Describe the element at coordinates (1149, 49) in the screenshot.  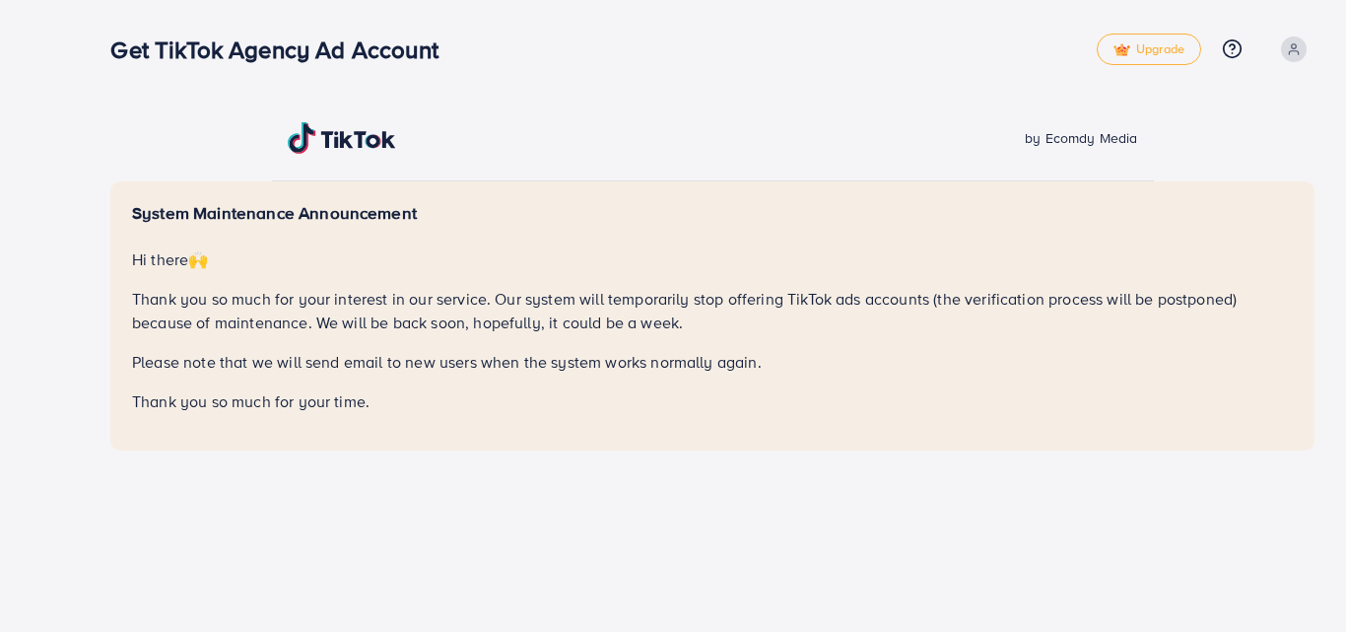
I see `span: Upgrade` at that location.